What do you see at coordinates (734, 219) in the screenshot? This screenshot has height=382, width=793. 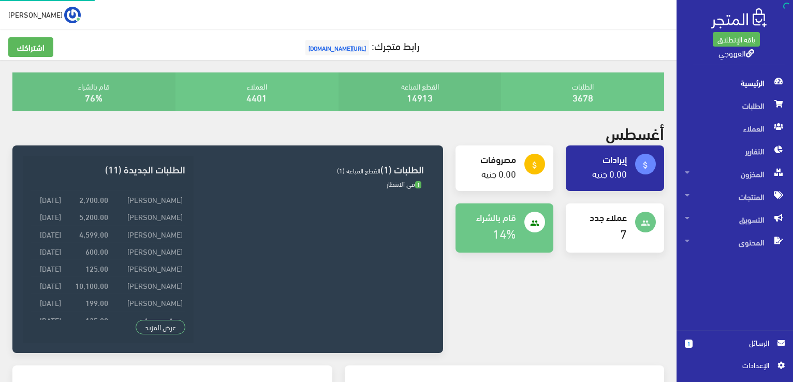 I see `span: التسويق` at bounding box center [734, 219].